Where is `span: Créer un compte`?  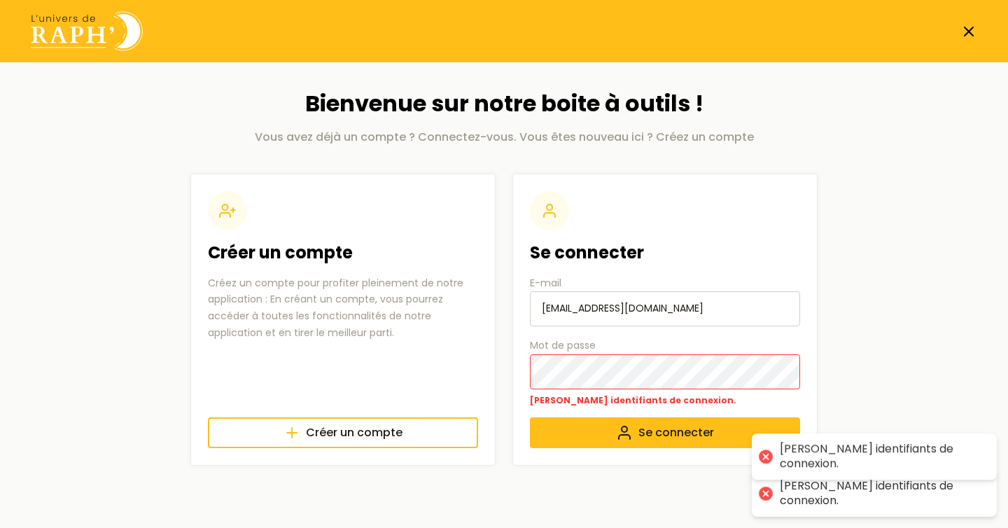
span: Créer un compte is located at coordinates (354, 433).